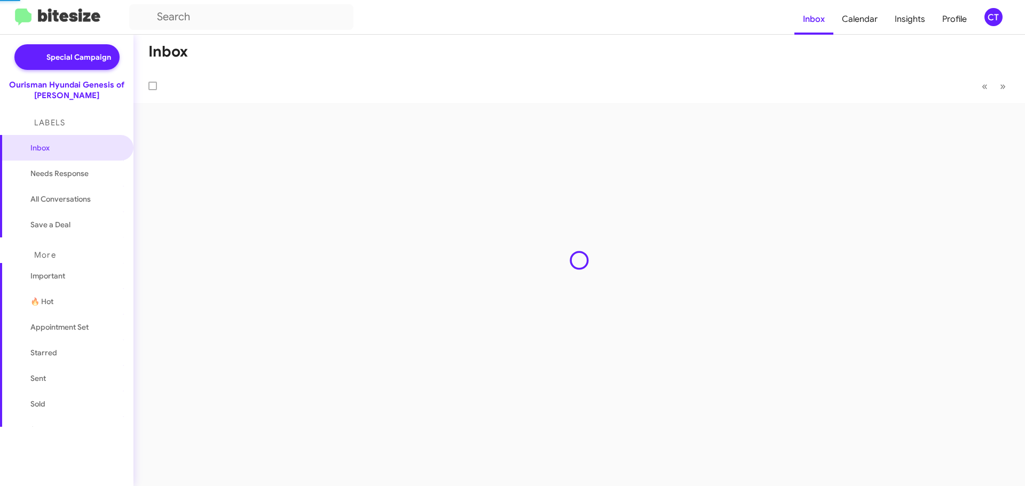 The image size is (1025, 486). Describe the element at coordinates (78, 57) in the screenshot. I see `span: Special Campaign` at that location.